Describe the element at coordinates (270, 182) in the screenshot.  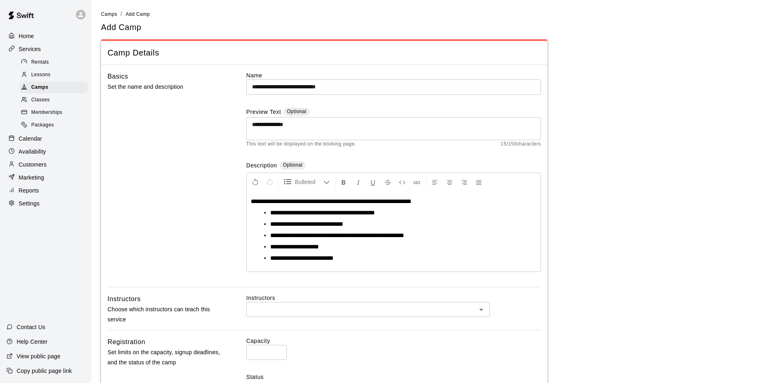
I see `button: Redo` at that location.